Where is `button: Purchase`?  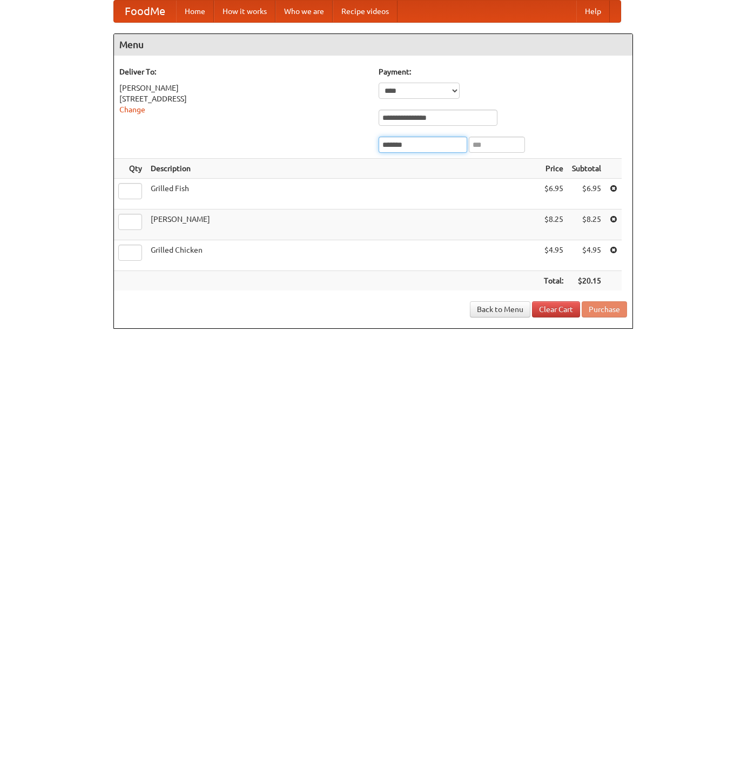 button: Purchase is located at coordinates (604, 310).